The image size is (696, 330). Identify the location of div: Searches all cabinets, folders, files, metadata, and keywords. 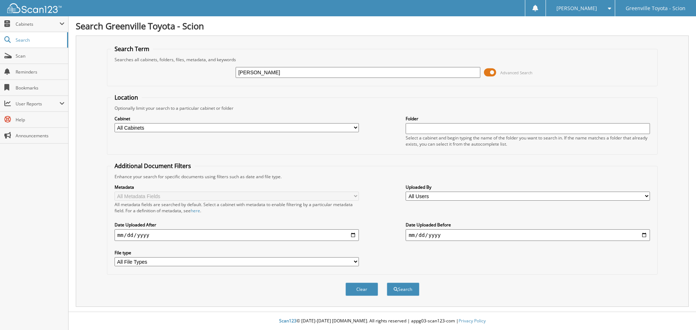
(382, 59).